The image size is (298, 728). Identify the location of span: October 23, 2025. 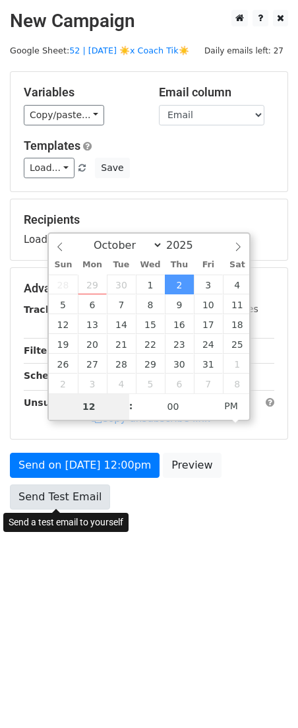
(179, 344).